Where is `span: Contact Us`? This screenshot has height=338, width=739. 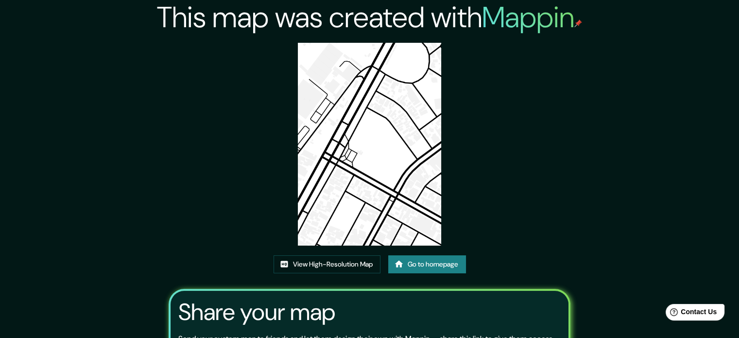
span: Contact Us is located at coordinates (46, 12).